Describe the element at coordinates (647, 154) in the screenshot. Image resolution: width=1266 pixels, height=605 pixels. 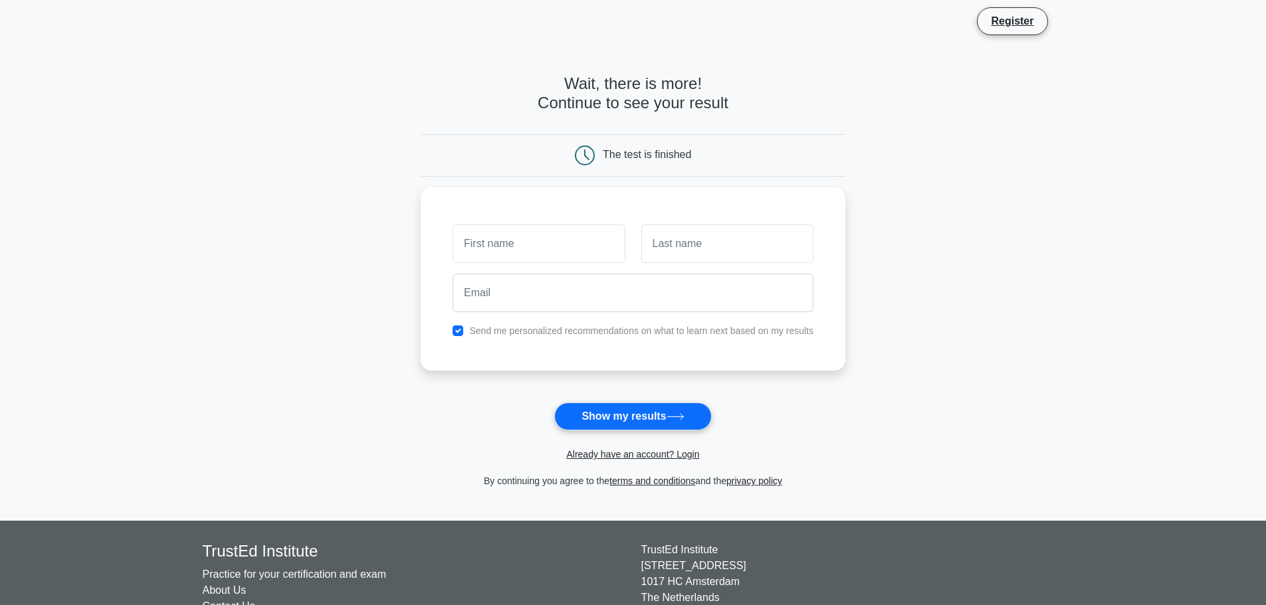
I see `div: The test is finished` at that location.